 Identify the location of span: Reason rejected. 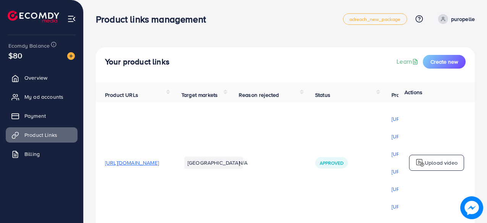
(258, 95).